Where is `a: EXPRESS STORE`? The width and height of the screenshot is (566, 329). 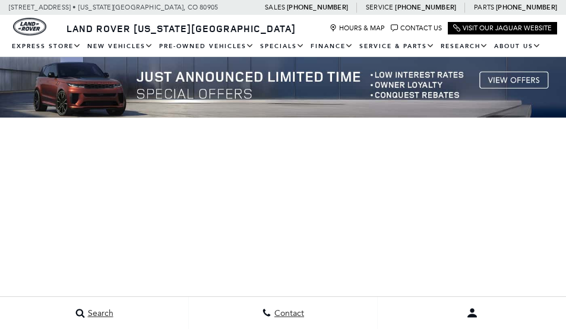 a: EXPRESS STORE is located at coordinates (46, 46).